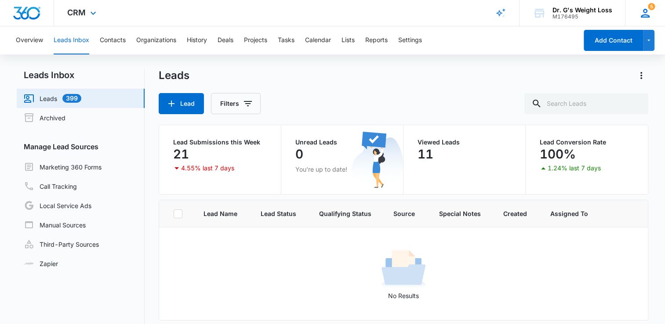 This screenshot has height=324, width=665. What do you see at coordinates (71, 40) in the screenshot?
I see `button: Leads Inbox` at bounding box center [71, 40].